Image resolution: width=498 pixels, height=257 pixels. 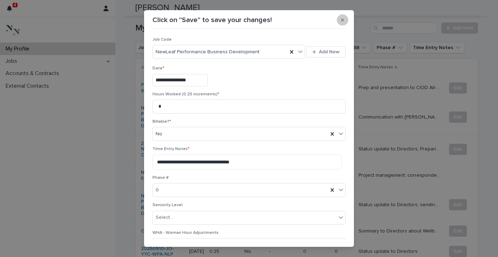 I want to click on span: Phase #, so click(x=161, y=177).